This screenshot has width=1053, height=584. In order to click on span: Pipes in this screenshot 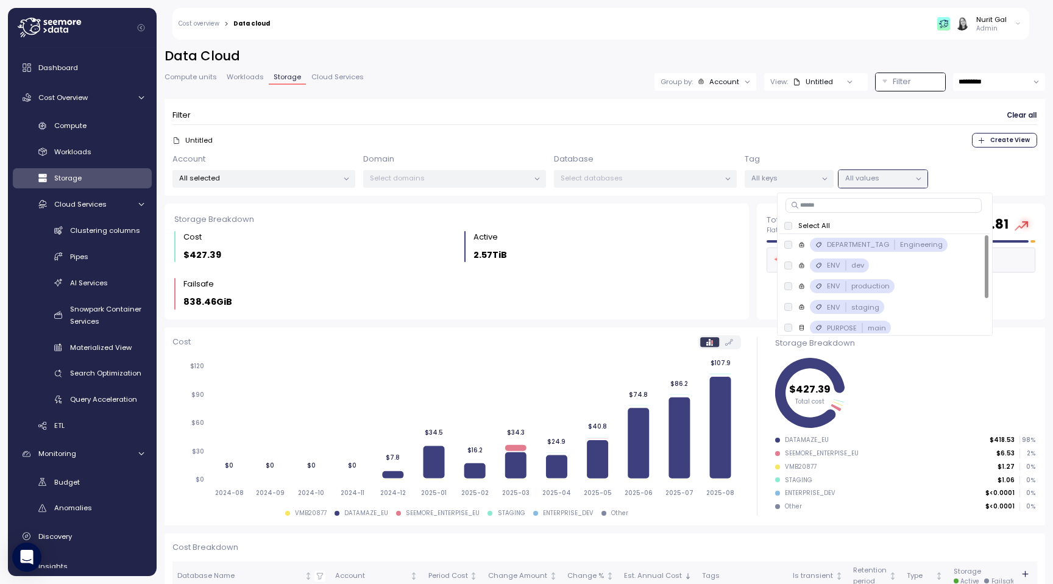, I will do `click(79, 257)`.